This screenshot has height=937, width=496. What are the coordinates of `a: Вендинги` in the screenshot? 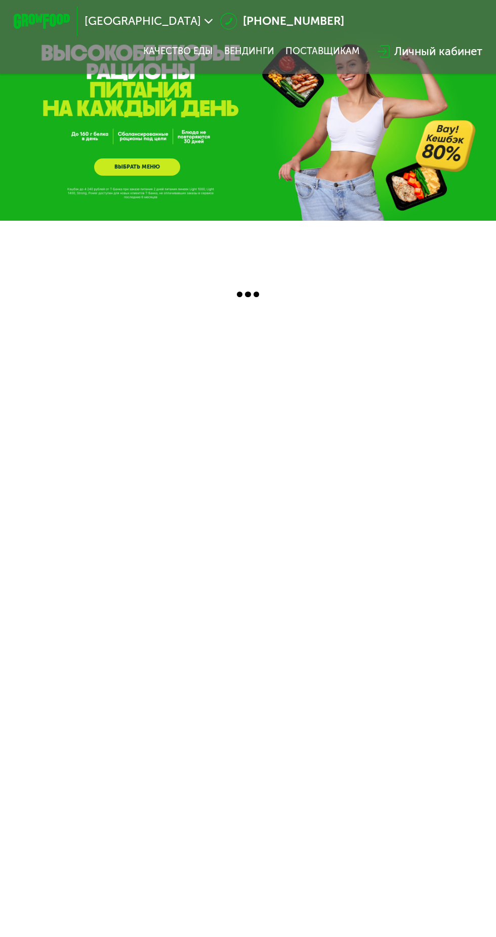 It's located at (249, 51).